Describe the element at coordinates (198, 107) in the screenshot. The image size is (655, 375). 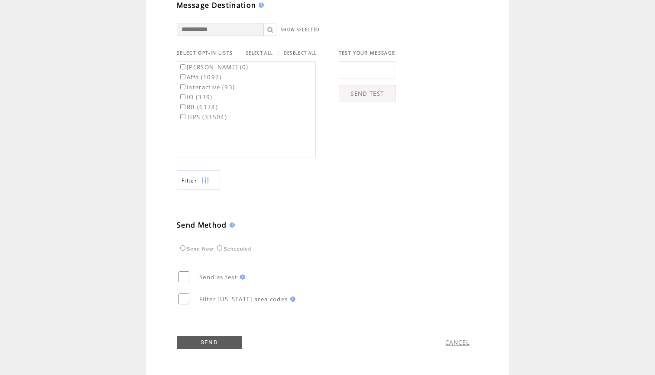
I see `label: RB (6174)` at that location.